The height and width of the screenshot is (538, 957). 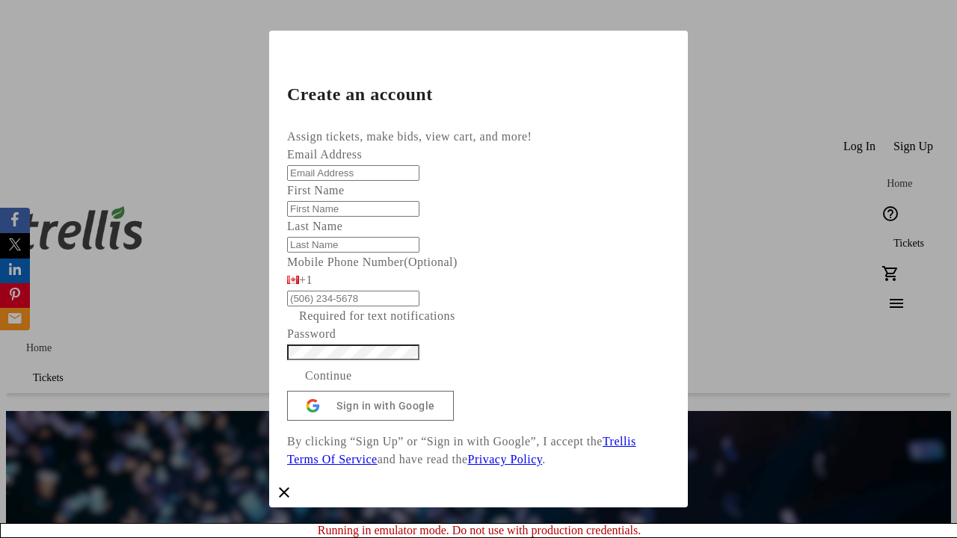 What do you see at coordinates (315, 226) in the screenshot?
I see `label: Last Name` at bounding box center [315, 226].